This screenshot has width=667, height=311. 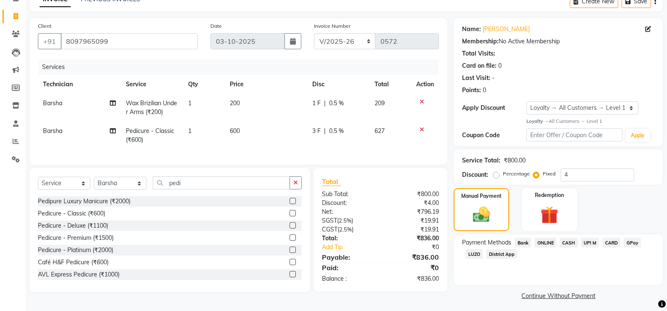 What do you see at coordinates (474, 254) in the screenshot?
I see `span: LUZO` at bounding box center [474, 254].